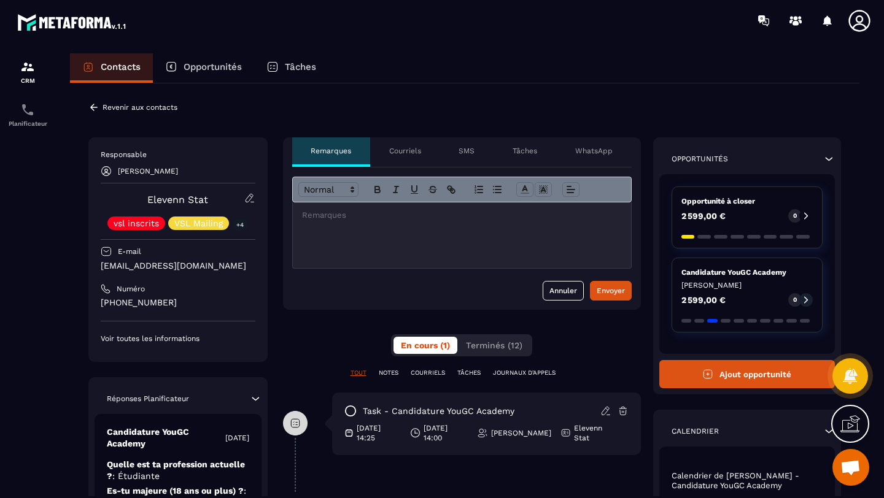 The width and height of the screenshot is (884, 498). I want to click on p: Calendrier, so click(695, 431).